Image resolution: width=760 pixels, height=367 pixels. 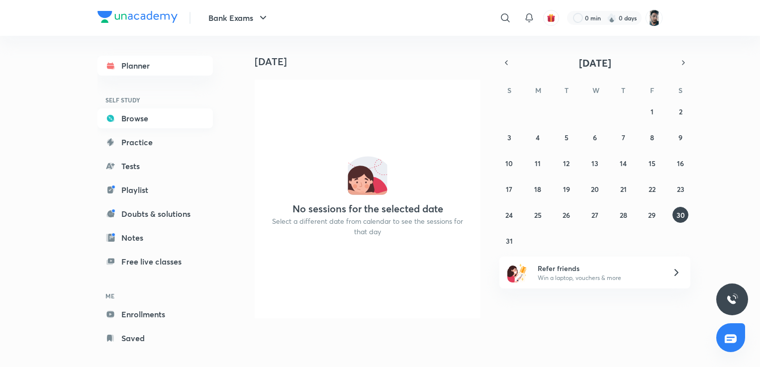 What do you see at coordinates (368, 226) in the screenshot?
I see `p: Select a different date from calendar to see the sessions for that day` at bounding box center [368, 226].